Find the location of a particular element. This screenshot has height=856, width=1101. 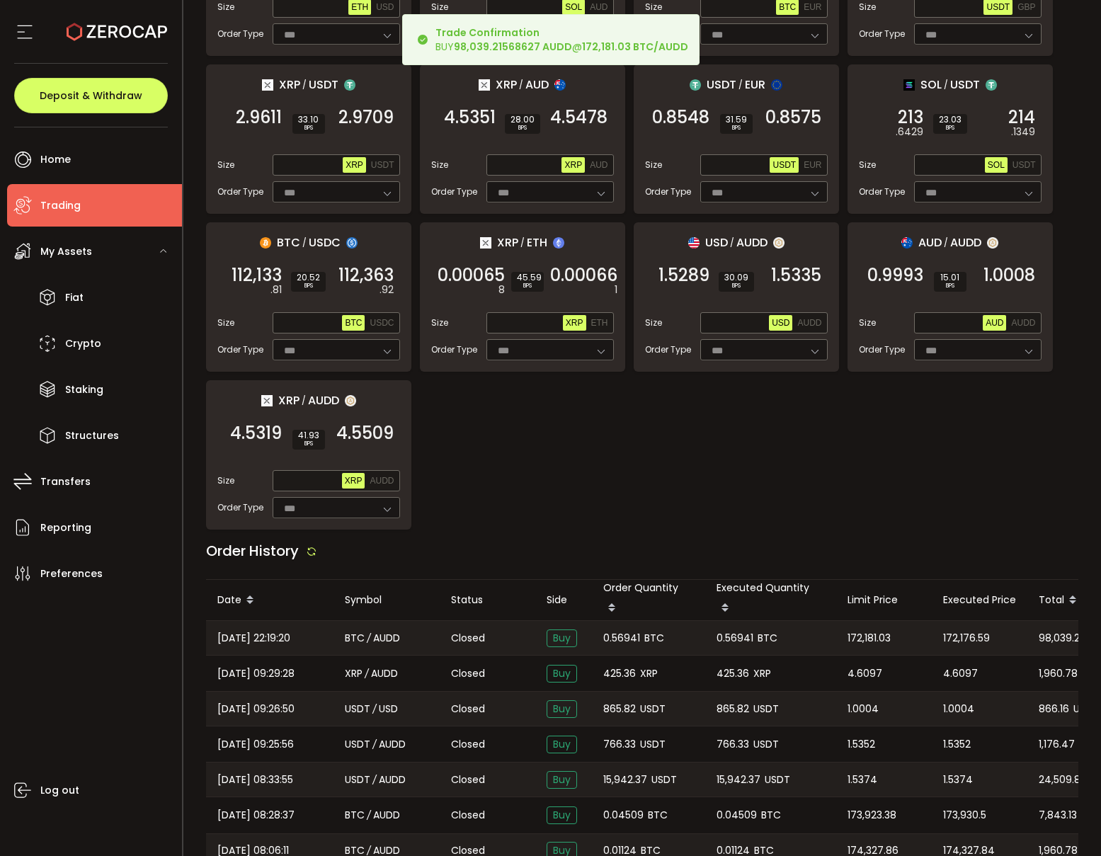

img: sol_portfolio.png is located at coordinates (909, 85).